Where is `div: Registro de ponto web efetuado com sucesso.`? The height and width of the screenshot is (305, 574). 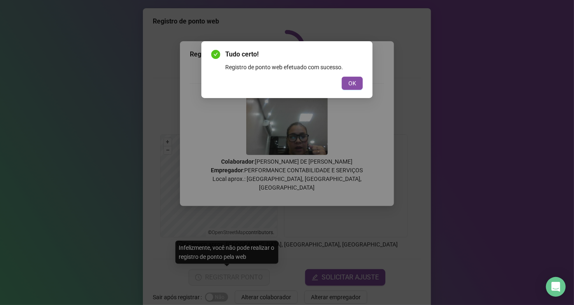 div: Registro de ponto web efetuado com sucesso. is located at coordinates (294, 67).